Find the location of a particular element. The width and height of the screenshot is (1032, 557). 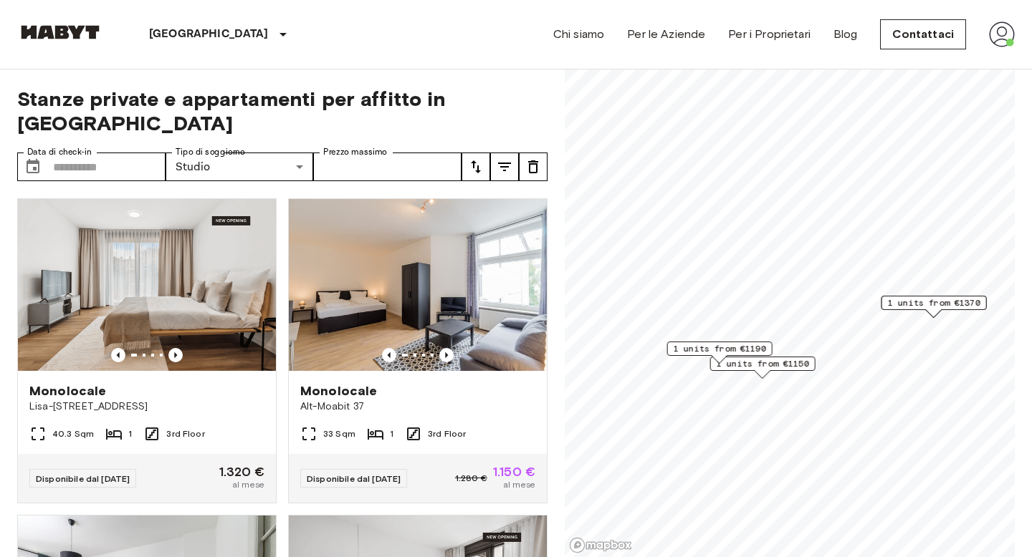

a: Mapbox logo is located at coordinates (600, 545).